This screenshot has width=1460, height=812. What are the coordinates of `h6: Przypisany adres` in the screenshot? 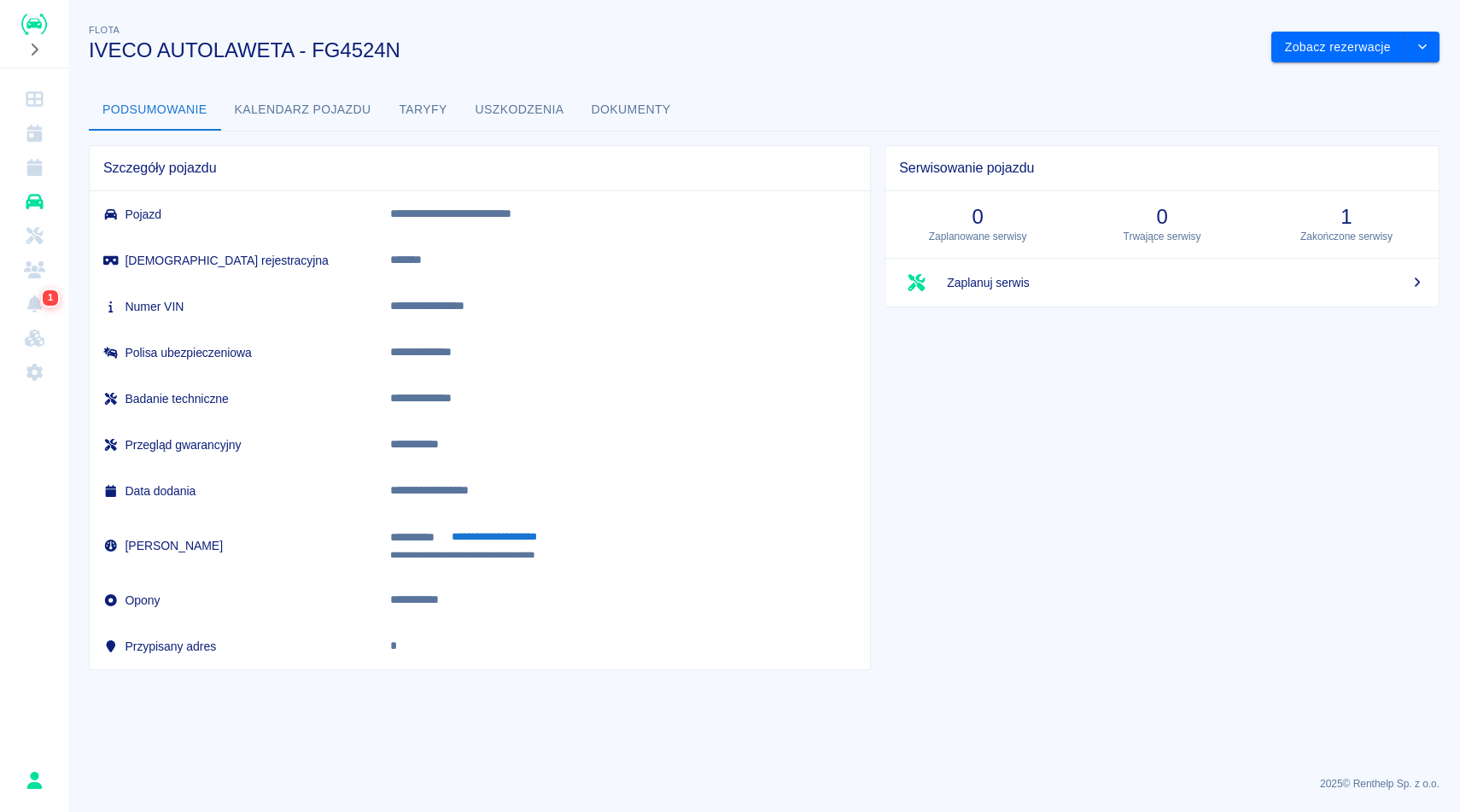 It's located at (233, 647).